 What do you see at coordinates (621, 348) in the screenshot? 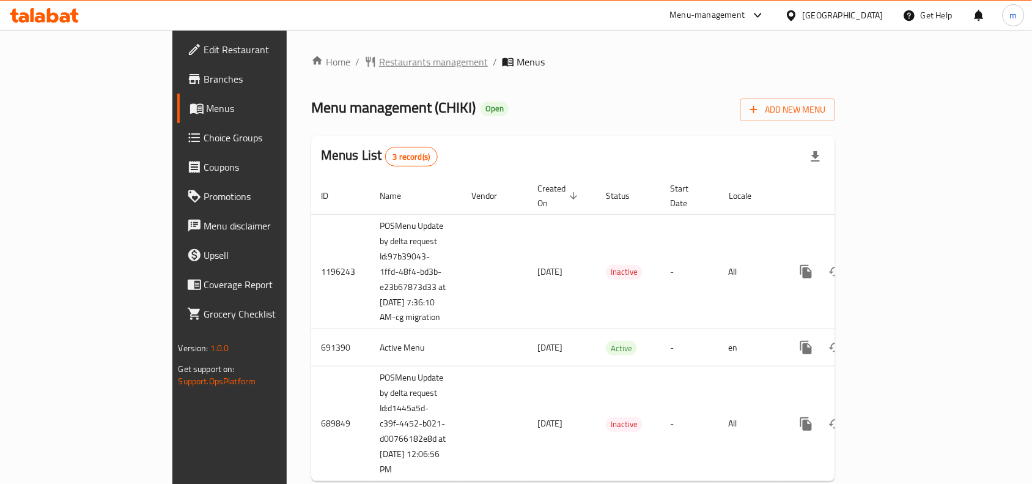
I see `span: Active` at bounding box center [621, 348].